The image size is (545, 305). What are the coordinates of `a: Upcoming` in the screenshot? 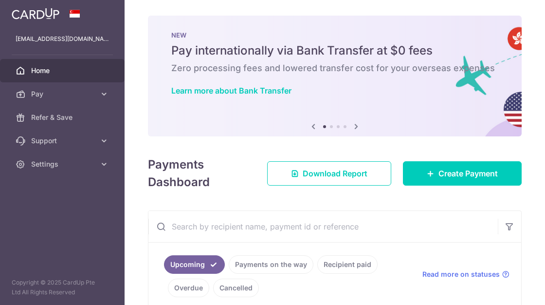 It's located at (194, 264).